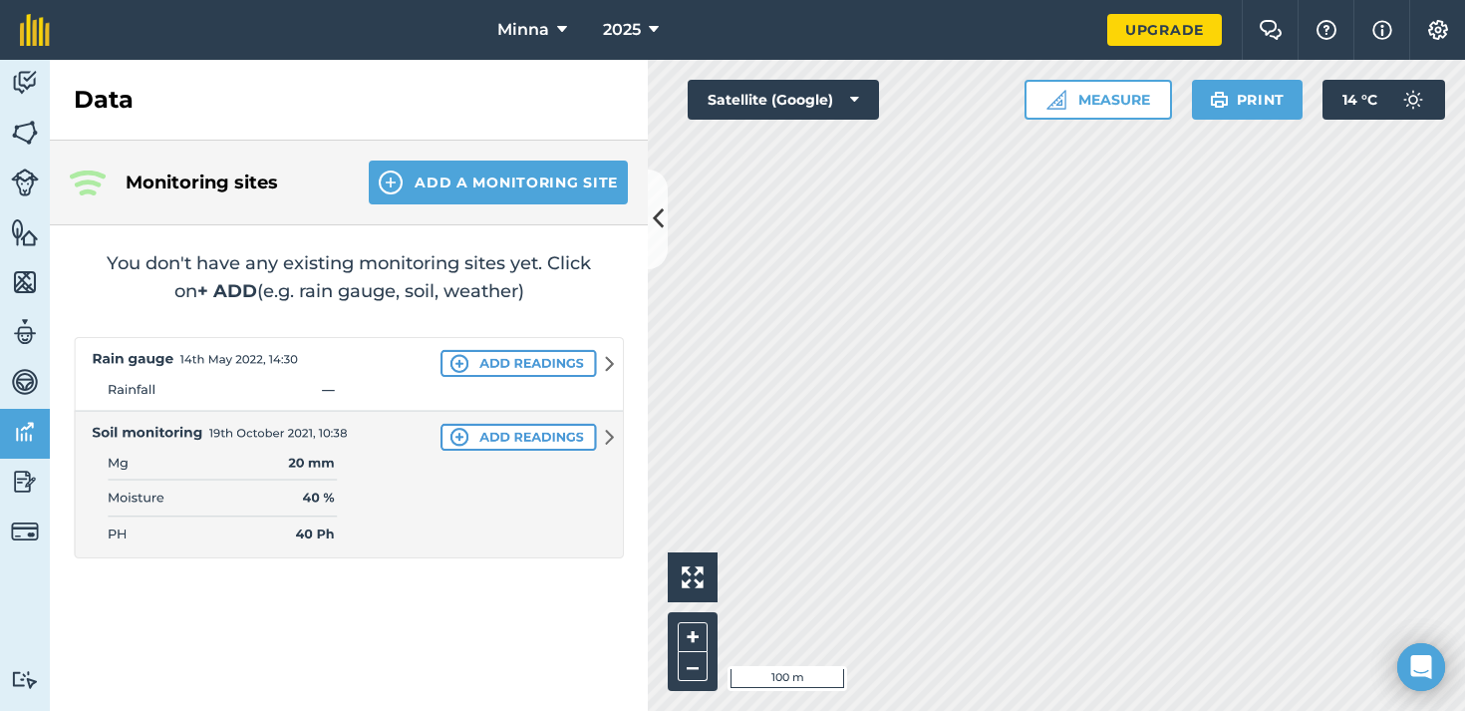 The image size is (1465, 711). What do you see at coordinates (1359, 100) in the screenshot?
I see `span: 14 ° C` at bounding box center [1359, 100].